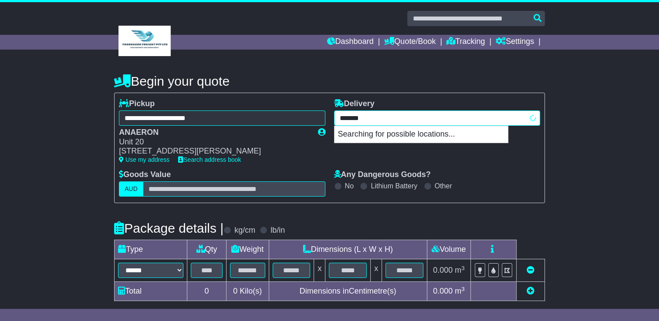 Image resolution: width=659 pixels, height=321 pixels. Describe the element at coordinates (214, 142) in the screenshot. I see `div: Unit 20` at that location.